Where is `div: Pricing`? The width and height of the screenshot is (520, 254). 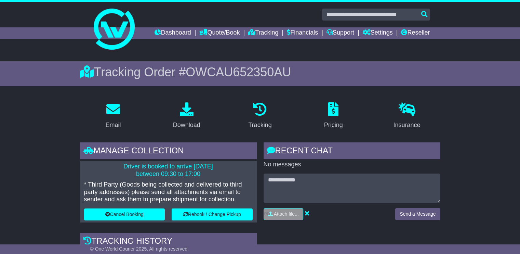
div: Pricing is located at coordinates (333, 125).